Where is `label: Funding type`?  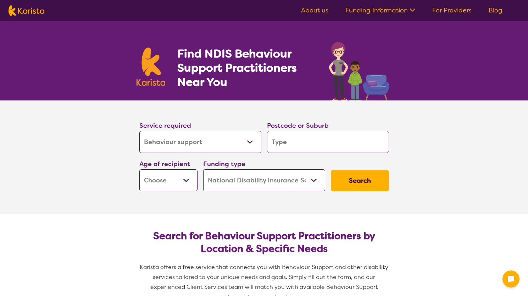
label: Funding type is located at coordinates (224, 164).